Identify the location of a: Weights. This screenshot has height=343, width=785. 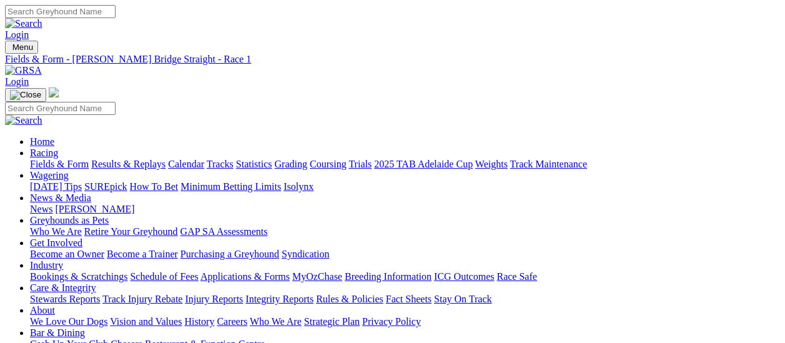
(492, 164).